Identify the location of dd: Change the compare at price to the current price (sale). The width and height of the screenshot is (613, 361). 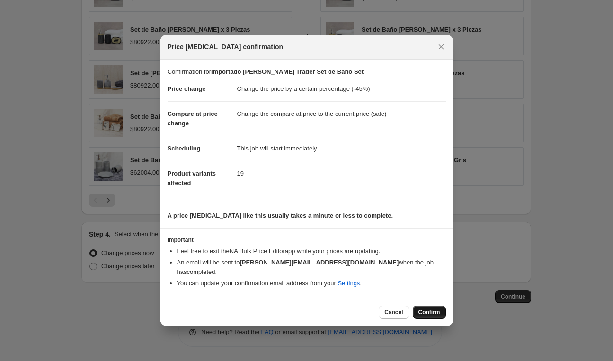
(342, 114).